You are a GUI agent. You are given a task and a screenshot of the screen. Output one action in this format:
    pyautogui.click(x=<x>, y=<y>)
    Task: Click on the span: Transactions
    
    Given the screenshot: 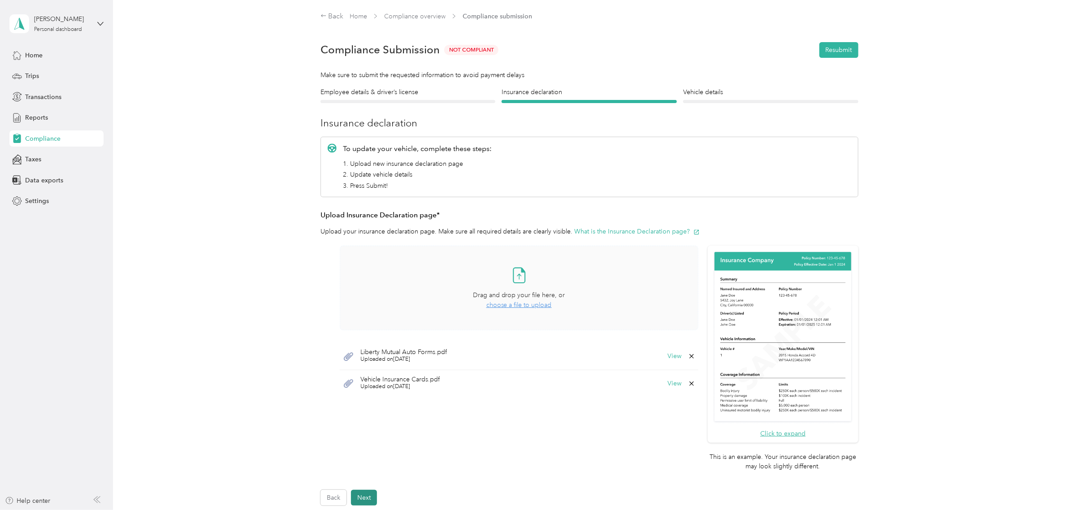 What is the action you would take?
    pyautogui.click(x=43, y=97)
    